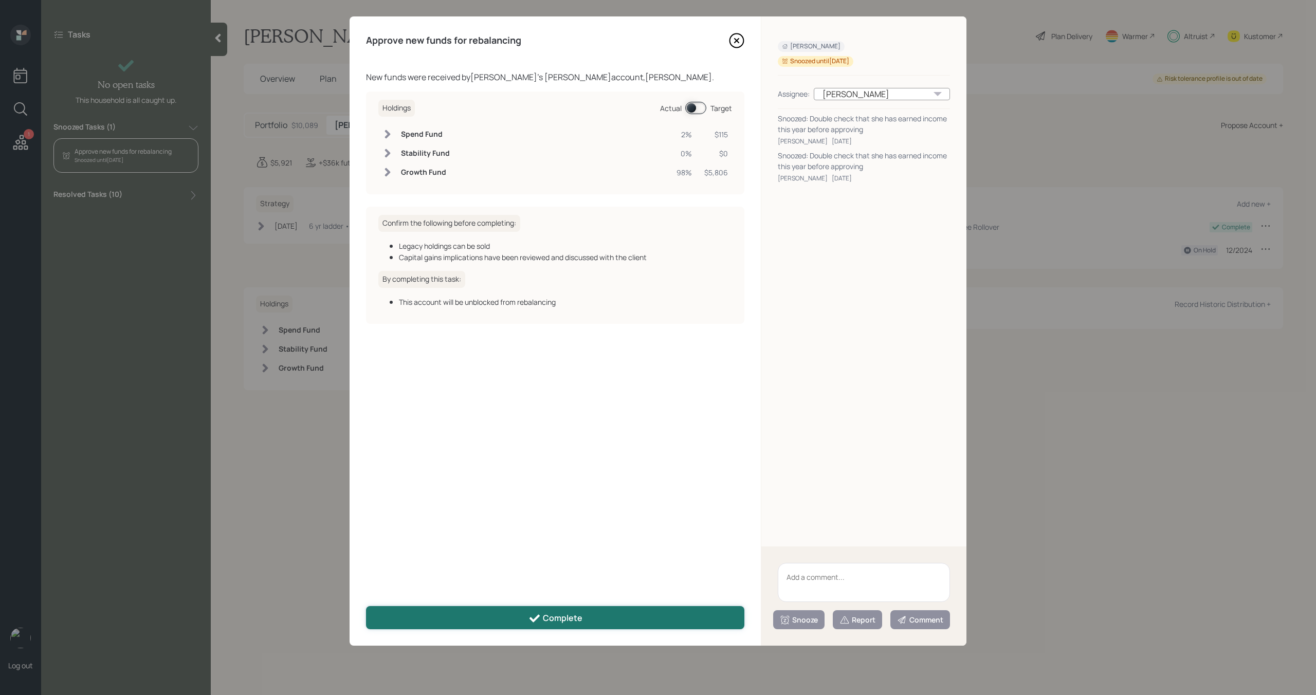 The height and width of the screenshot is (695, 1316). I want to click on h6: Growth Fund, so click(425, 172).